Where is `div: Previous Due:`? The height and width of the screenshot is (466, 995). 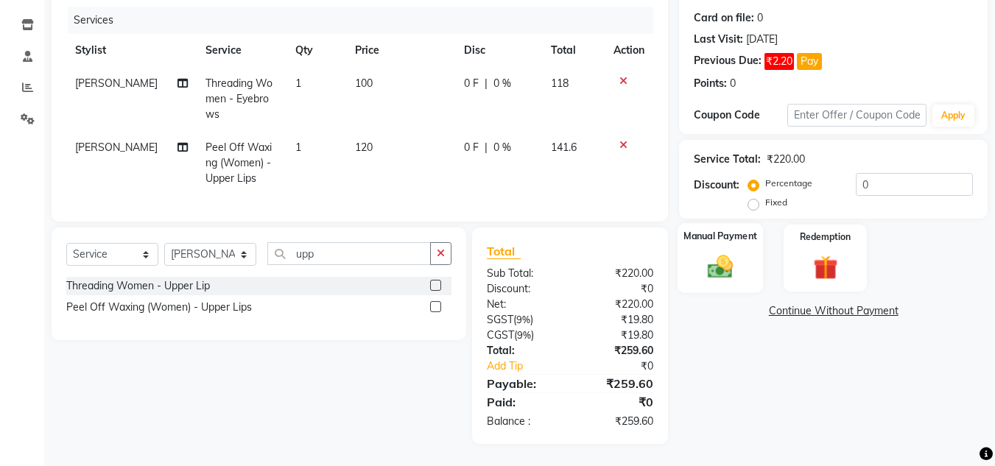
div: Previous Due: is located at coordinates (728, 61).